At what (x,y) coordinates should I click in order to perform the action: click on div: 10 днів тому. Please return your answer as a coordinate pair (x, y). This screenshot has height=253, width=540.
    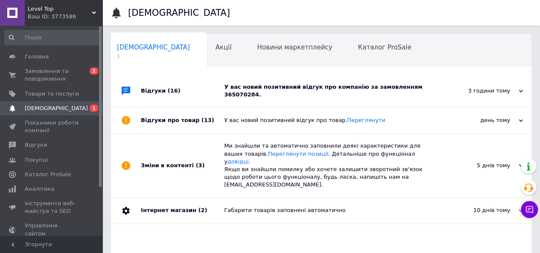
    Looking at the image, I should click on (480, 210).